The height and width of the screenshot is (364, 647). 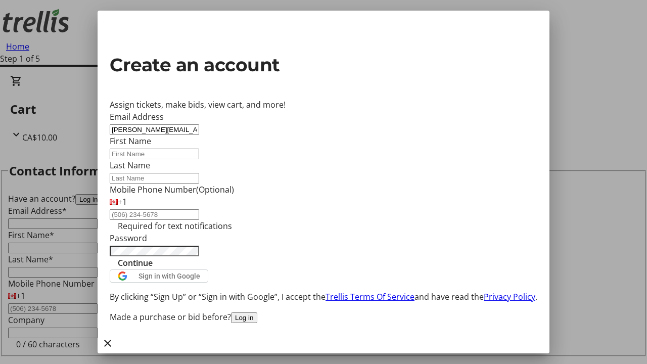 What do you see at coordinates (136, 117) in the screenshot?
I see `label: Email Address` at bounding box center [136, 117].